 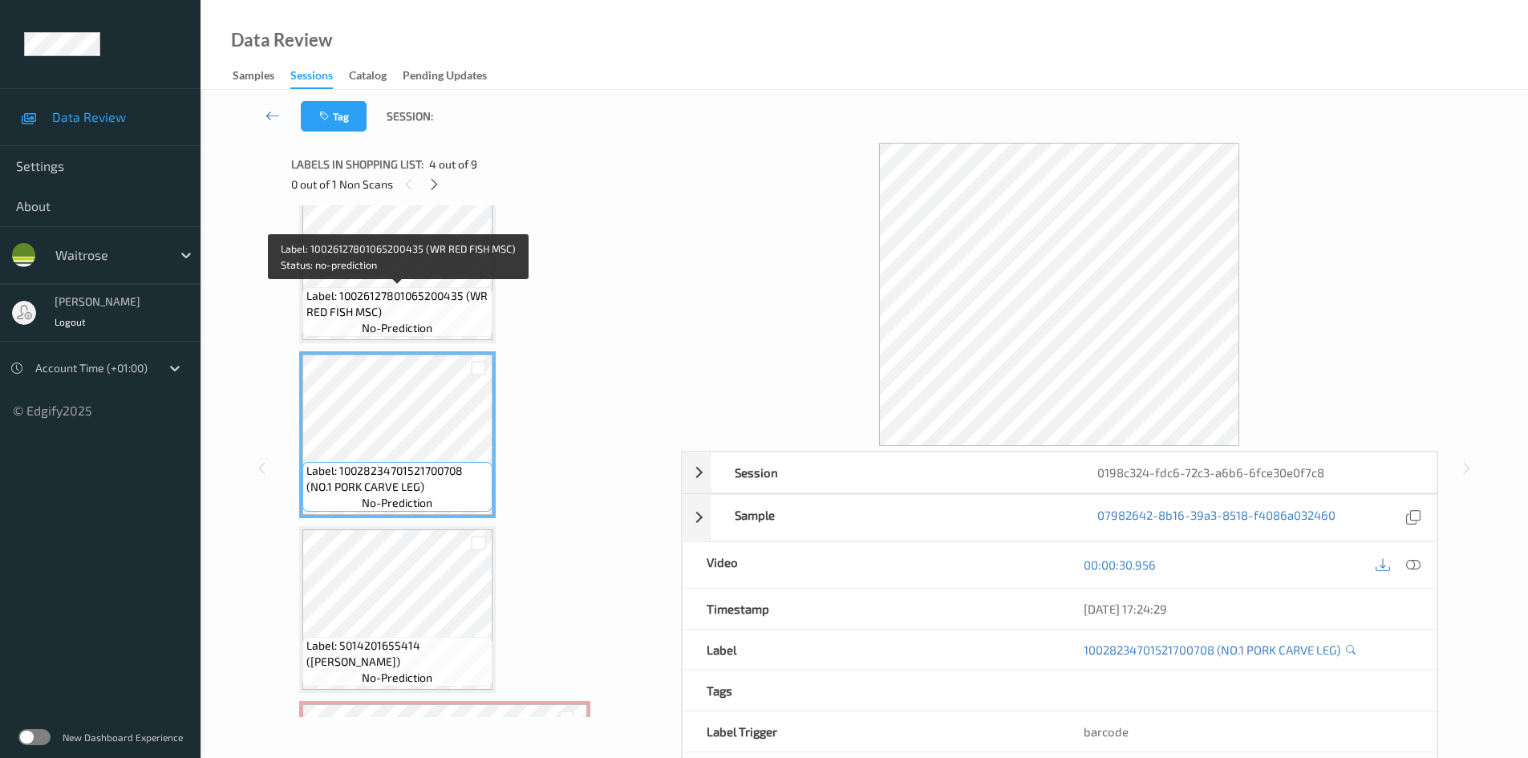 What do you see at coordinates (1248, 732) in the screenshot?
I see `div: barcode` at bounding box center [1248, 732].